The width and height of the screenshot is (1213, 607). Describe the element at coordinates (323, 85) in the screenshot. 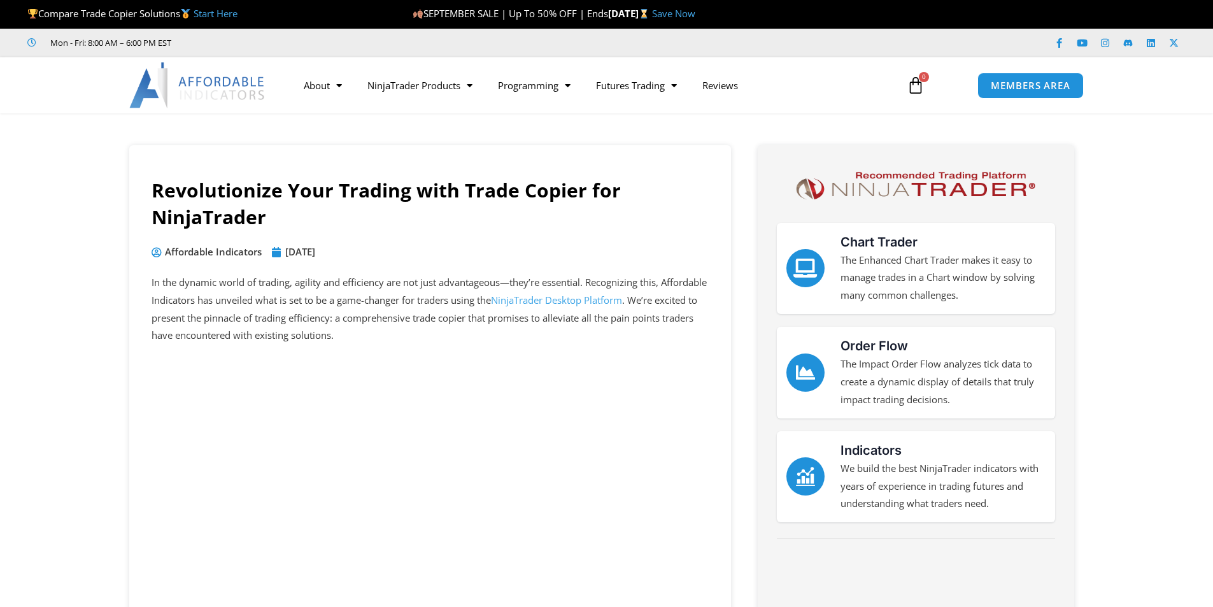

I see `a: About` at that location.